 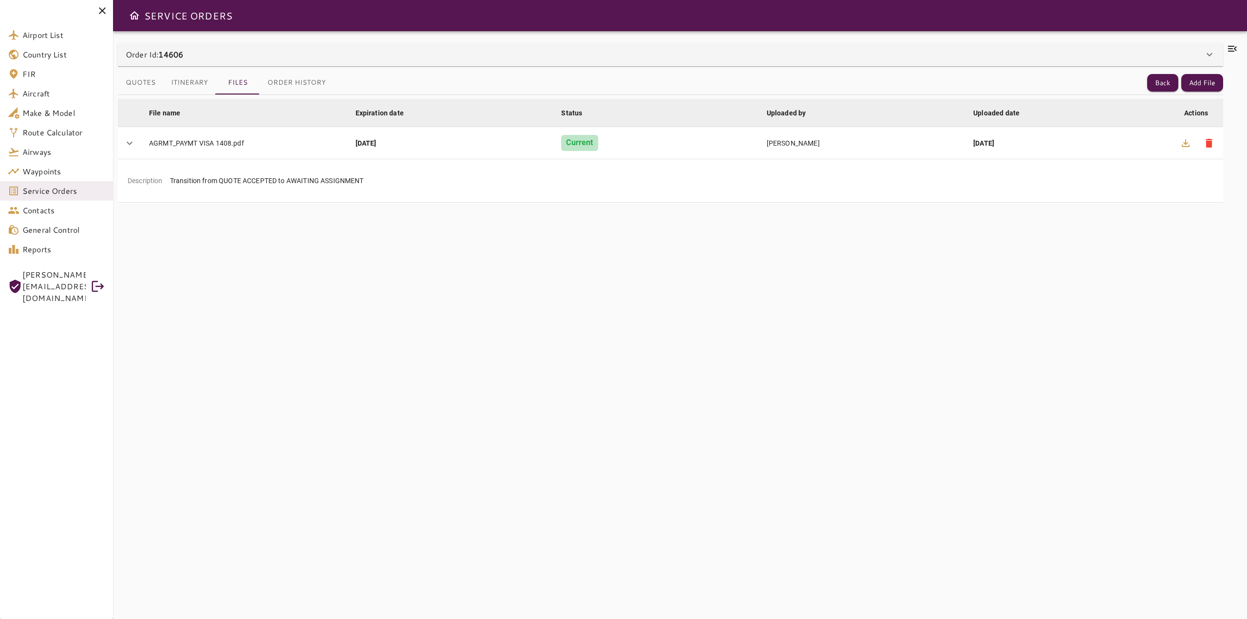 I want to click on span: chevron_right, so click(x=130, y=143).